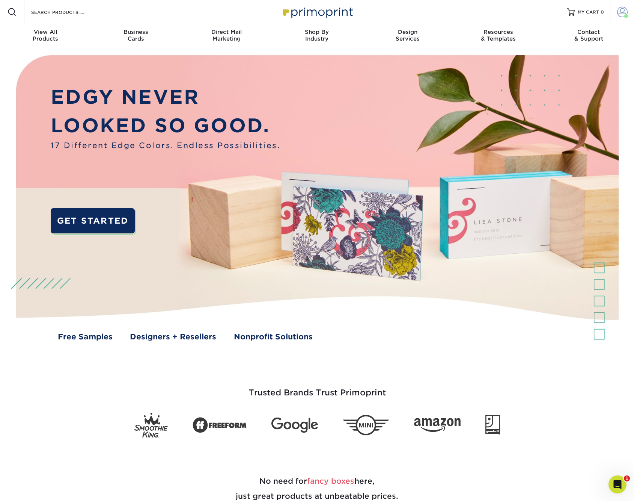 This screenshot has height=501, width=634. What do you see at coordinates (273, 336) in the screenshot?
I see `a: Nonprofit Solutions` at bounding box center [273, 336].